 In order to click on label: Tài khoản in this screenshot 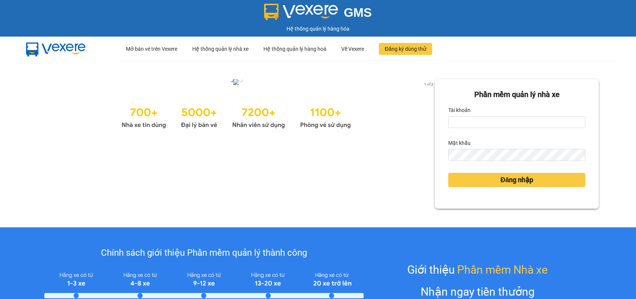, I will do `click(460, 110)`.